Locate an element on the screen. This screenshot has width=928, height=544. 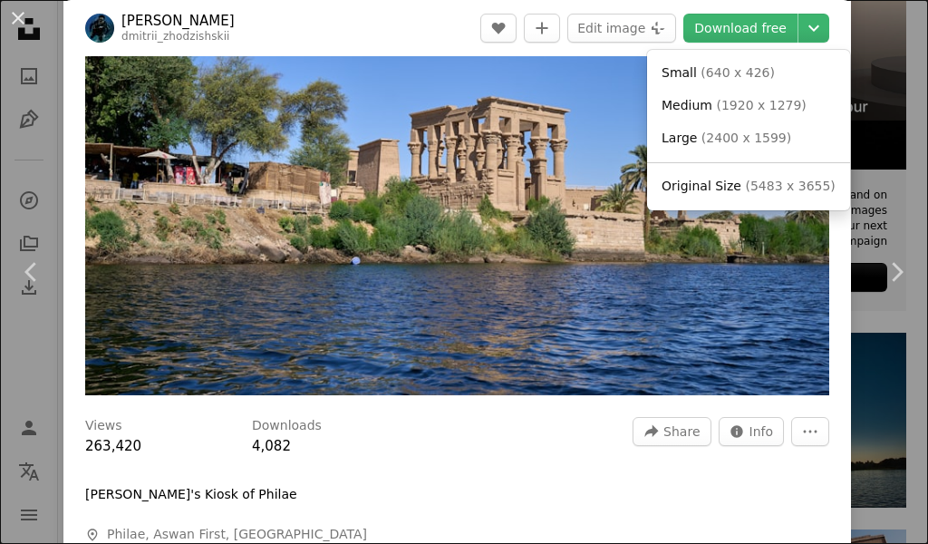
div: Choose download size is located at coordinates (749, 130).